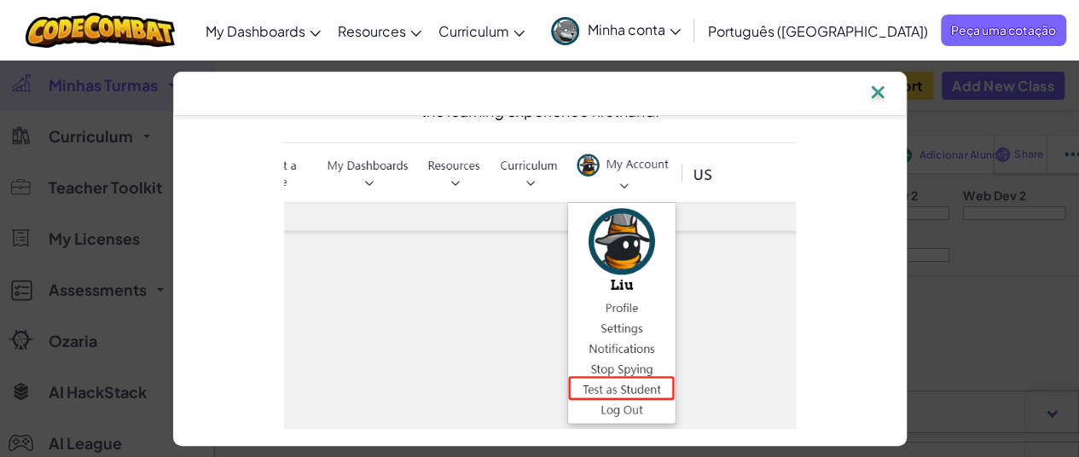 The height and width of the screenshot is (457, 1079). Describe the element at coordinates (100, 30) in the screenshot. I see `a: CodeCombat logo` at that location.